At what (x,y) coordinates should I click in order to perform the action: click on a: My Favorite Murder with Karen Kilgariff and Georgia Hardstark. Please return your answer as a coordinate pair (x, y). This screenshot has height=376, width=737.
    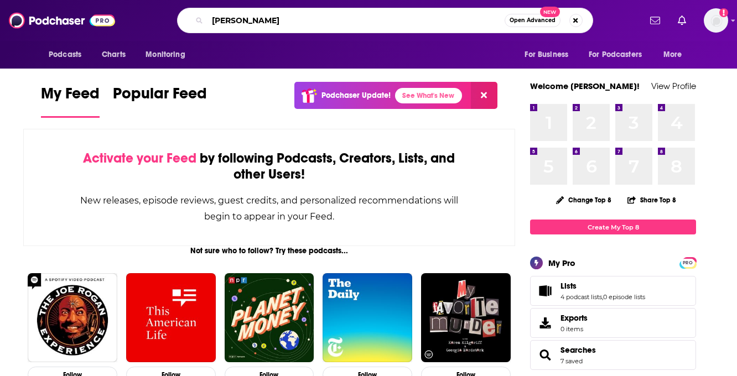
    Looking at the image, I should click on (466, 318).